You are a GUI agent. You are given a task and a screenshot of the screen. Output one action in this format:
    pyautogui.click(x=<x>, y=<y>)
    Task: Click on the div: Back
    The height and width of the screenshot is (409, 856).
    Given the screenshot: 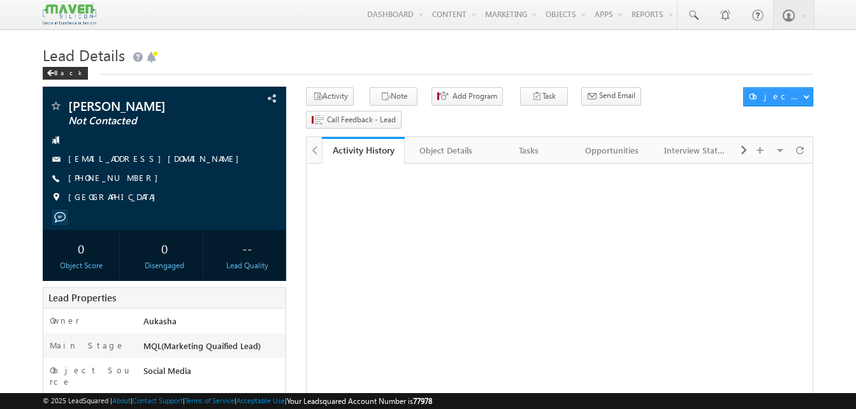 What is the action you would take?
    pyautogui.click(x=65, y=73)
    